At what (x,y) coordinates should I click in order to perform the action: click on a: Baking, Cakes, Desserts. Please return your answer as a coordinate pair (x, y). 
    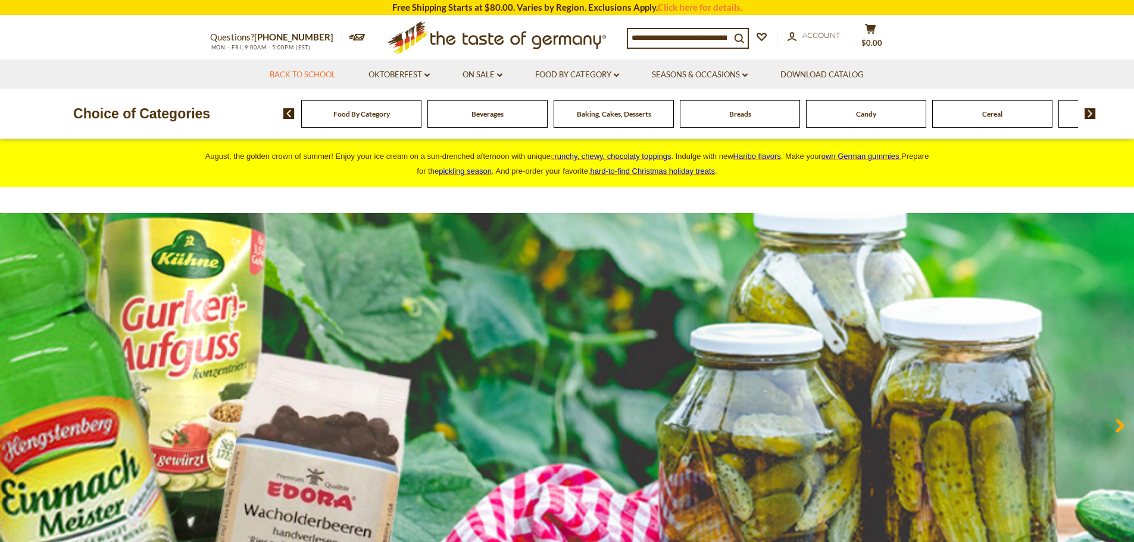
    Looking at the image, I should click on (614, 114).